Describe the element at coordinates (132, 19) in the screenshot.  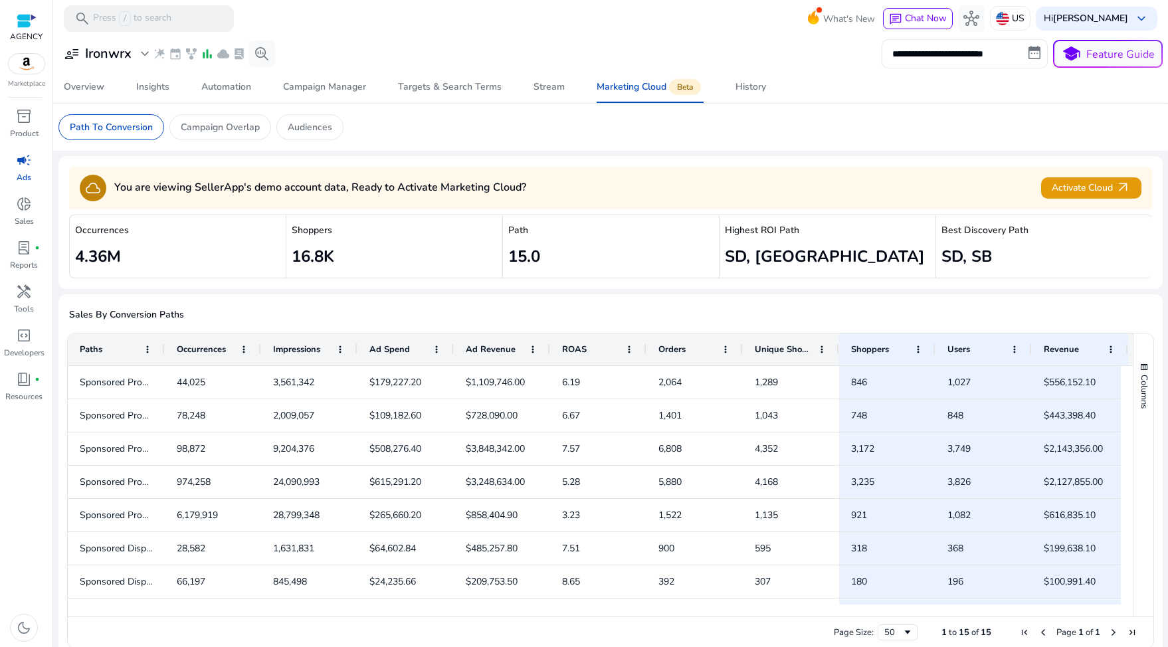
I see `p: Press to search` at that location.